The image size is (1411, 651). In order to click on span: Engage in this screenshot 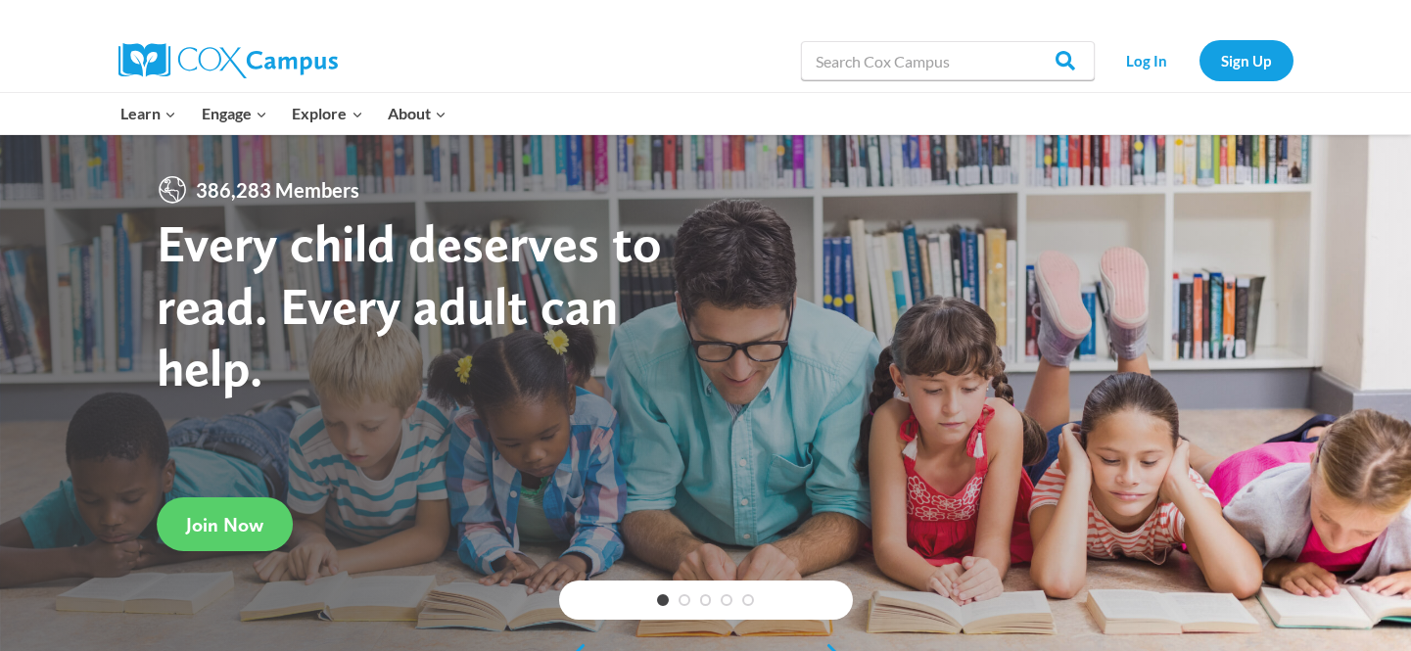, I will do `click(234, 114)`.